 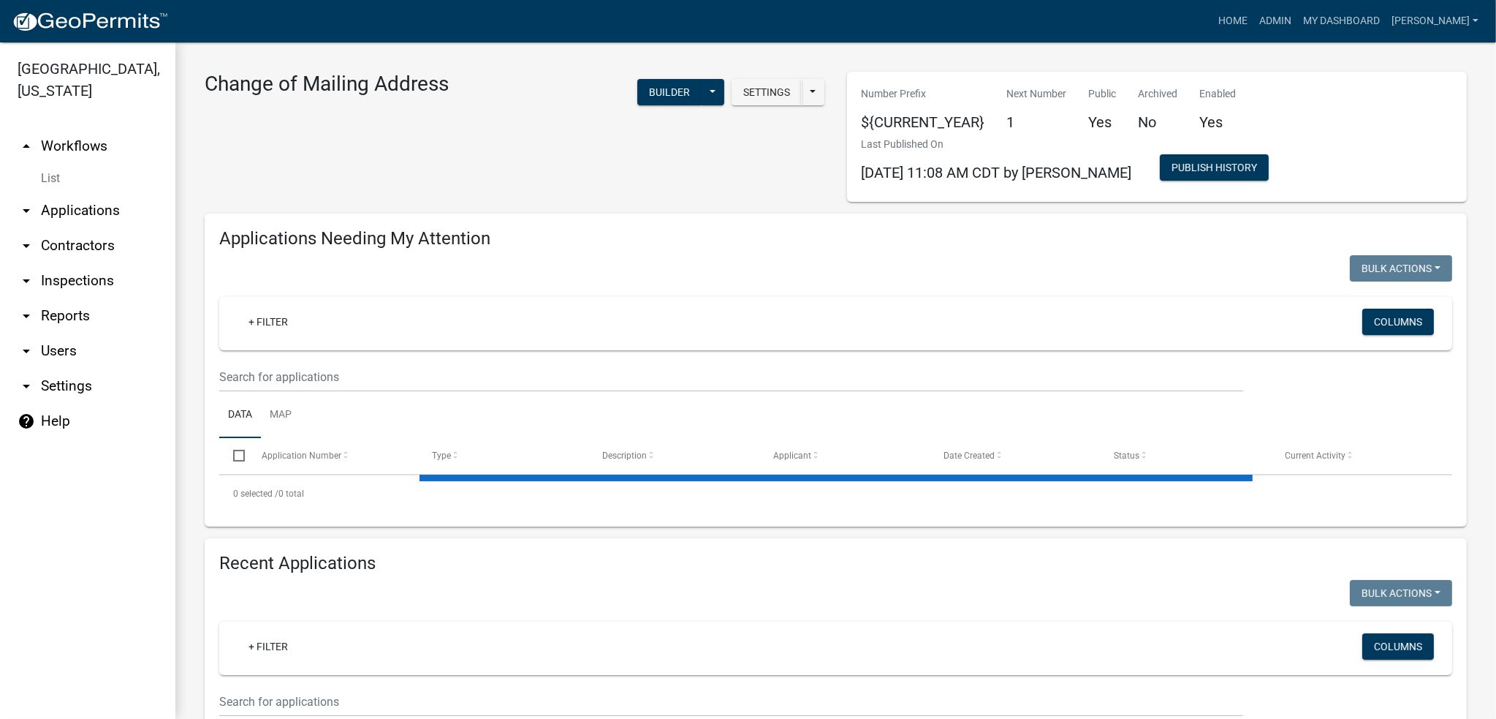 I want to click on span: Current Activity, so click(x=1315, y=455).